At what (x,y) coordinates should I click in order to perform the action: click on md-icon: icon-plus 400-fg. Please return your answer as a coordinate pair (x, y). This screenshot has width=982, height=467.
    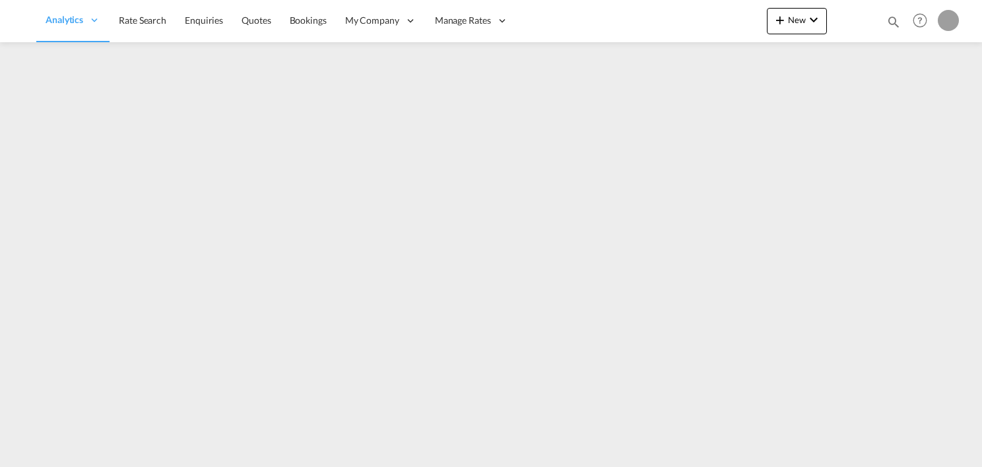
    Looking at the image, I should click on (780, 20).